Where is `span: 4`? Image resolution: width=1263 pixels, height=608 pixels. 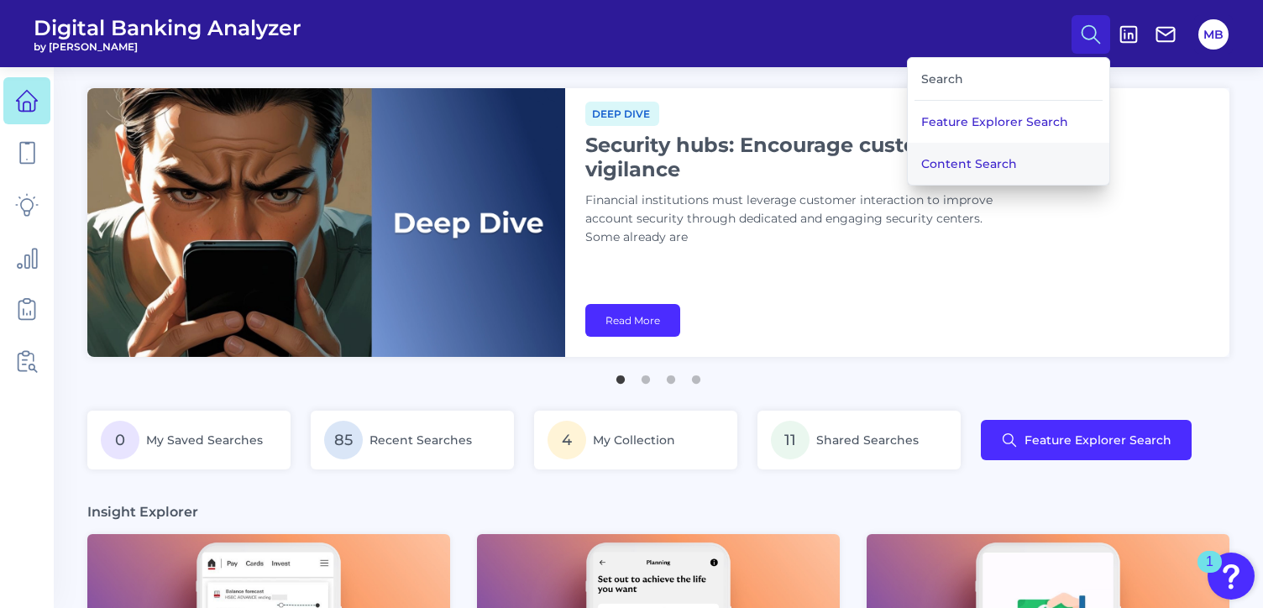
span: 4 is located at coordinates (567, 440).